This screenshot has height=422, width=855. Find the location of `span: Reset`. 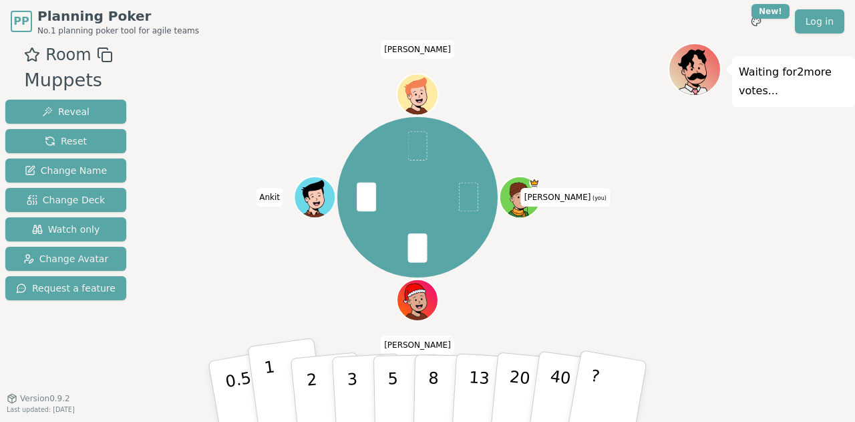

span: Reset is located at coordinates (65, 141).